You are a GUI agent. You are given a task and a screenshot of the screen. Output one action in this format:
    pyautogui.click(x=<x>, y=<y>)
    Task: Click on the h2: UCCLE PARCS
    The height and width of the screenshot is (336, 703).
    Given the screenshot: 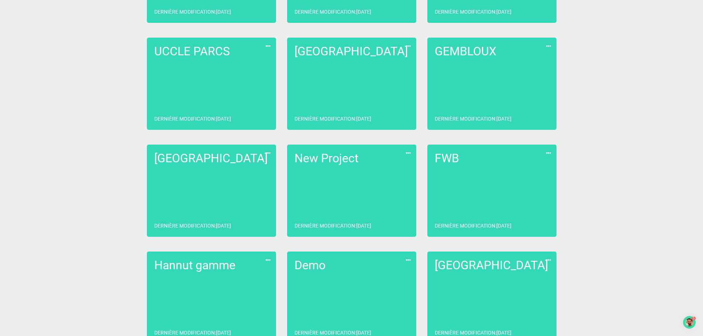 What is the action you would take?
    pyautogui.click(x=211, y=51)
    